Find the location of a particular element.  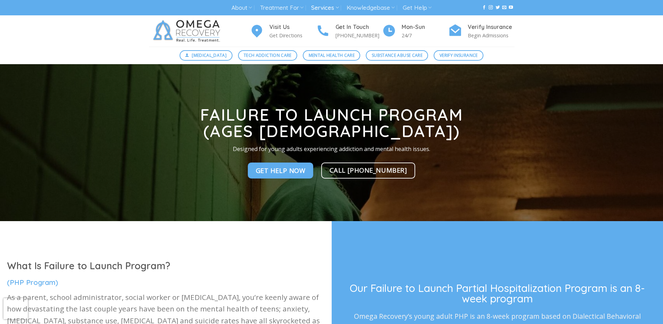

a: Follow on YouTube is located at coordinates (511, 8).